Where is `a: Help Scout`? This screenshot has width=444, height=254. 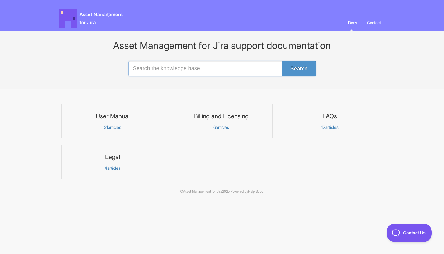
a: Help Scout is located at coordinates (256, 191).